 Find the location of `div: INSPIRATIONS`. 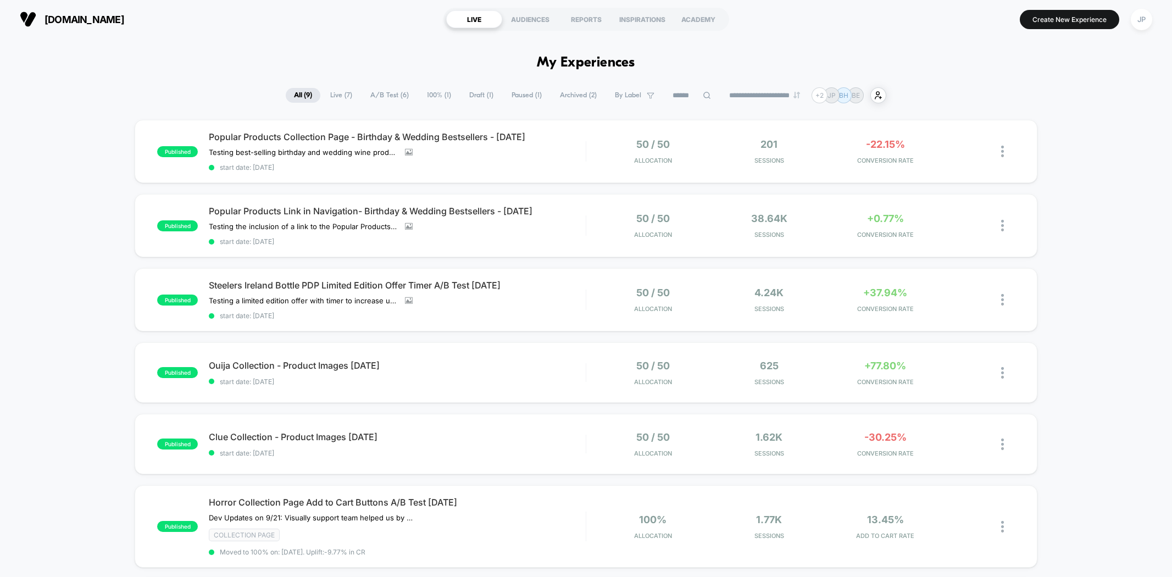

div: INSPIRATIONS is located at coordinates (642, 19).